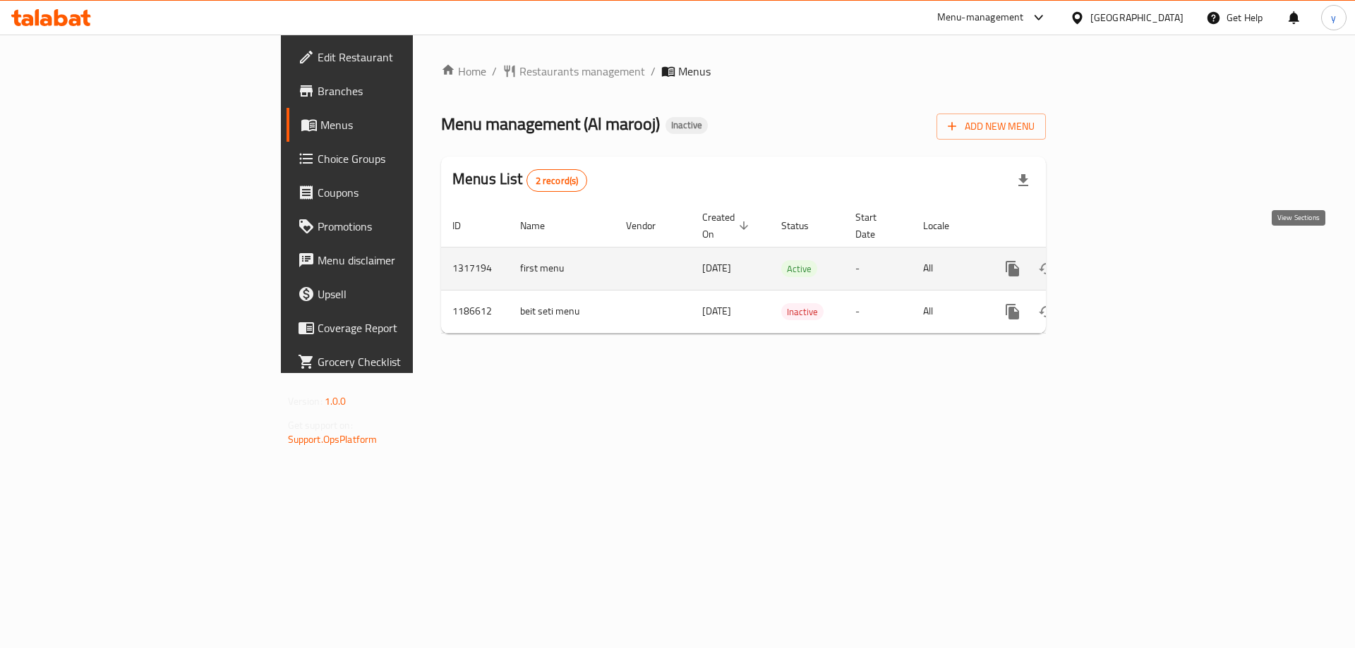  What do you see at coordinates (650, 226) in the screenshot?
I see `span: Vendor` at bounding box center [650, 226].